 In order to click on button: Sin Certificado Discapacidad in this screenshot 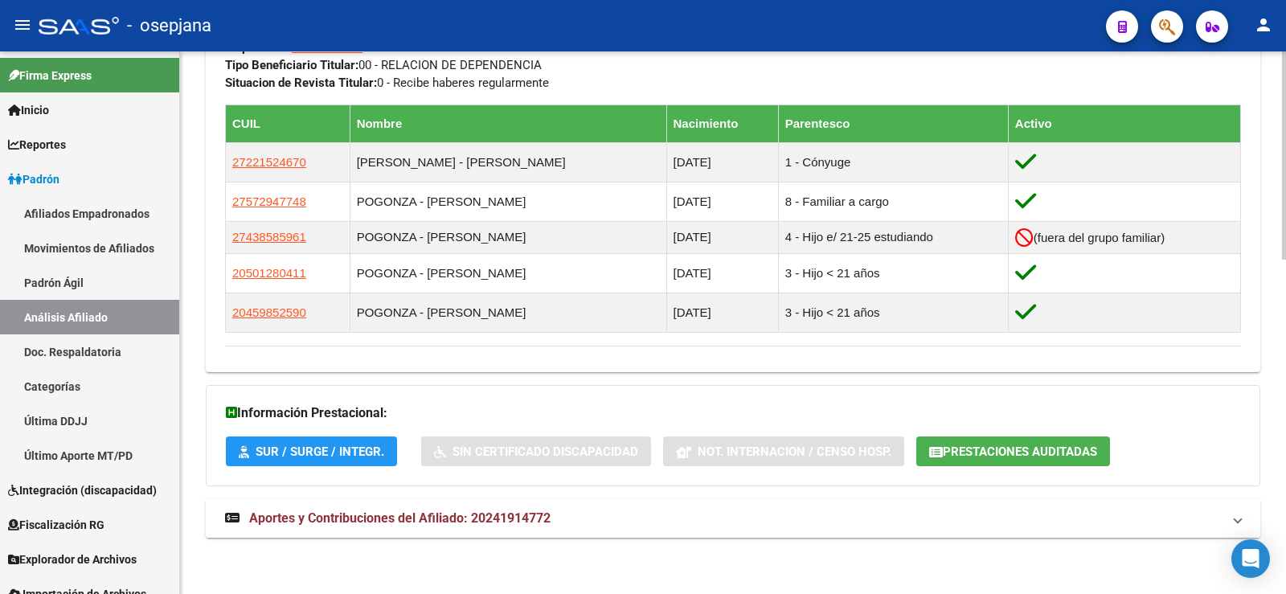, I will do `click(536, 451)`.